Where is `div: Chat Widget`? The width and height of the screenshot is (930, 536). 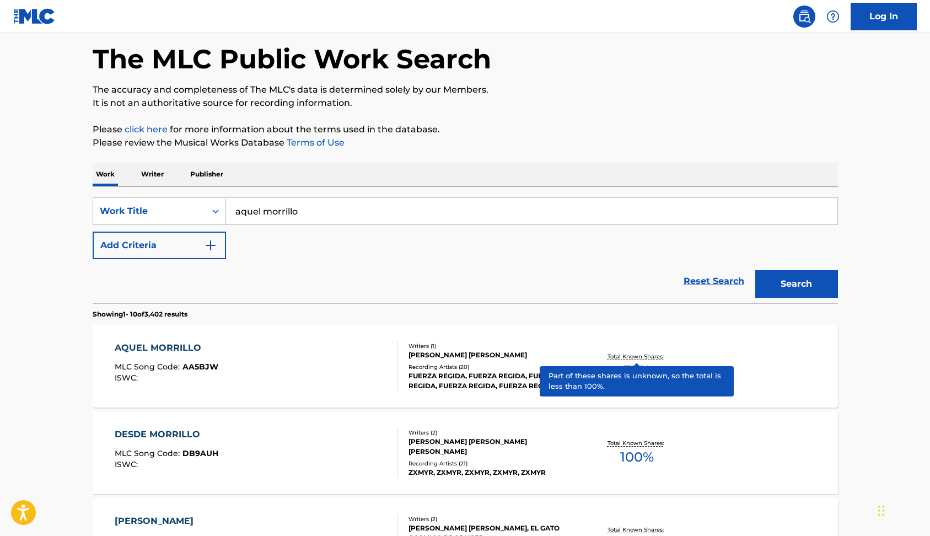 div: Chat Widget is located at coordinates (902, 509).